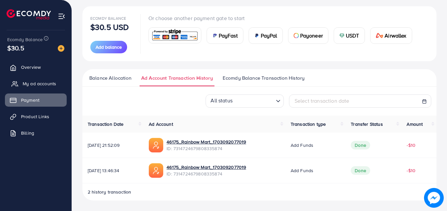  Describe the element at coordinates (391, 36) in the screenshot. I see `a: cardAirwallex` at that location.